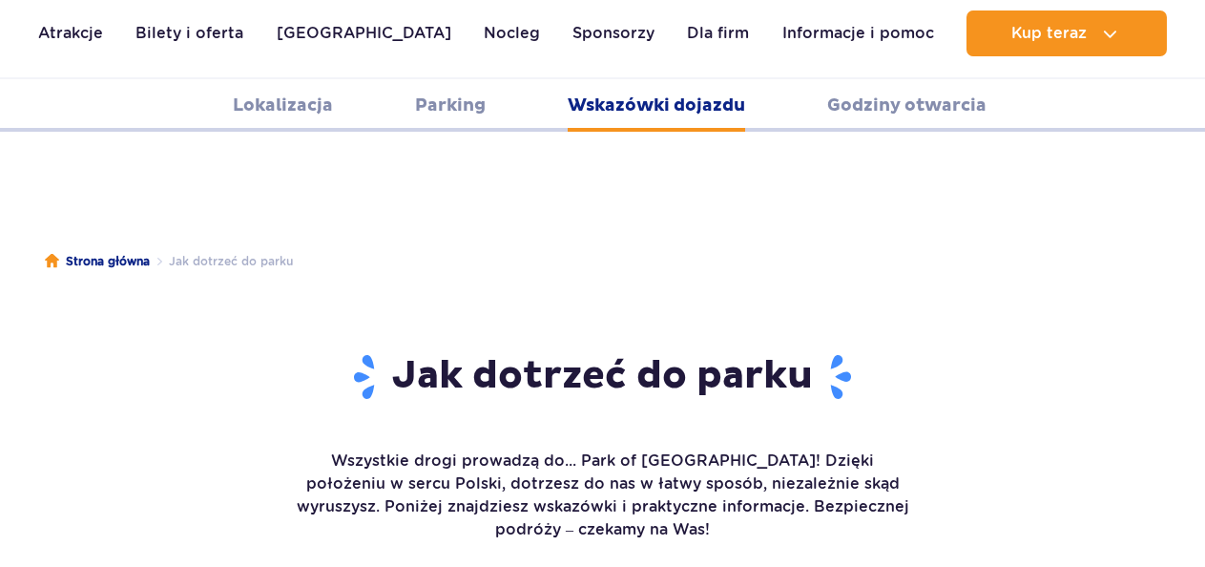  I want to click on a: Wskazówki dojazdu, so click(656, 105).